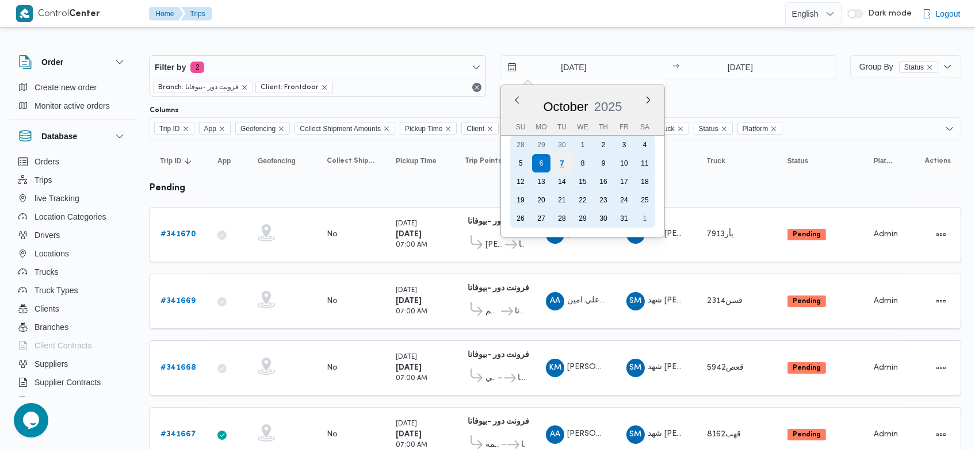 The image size is (975, 449). What do you see at coordinates (178, 301) in the screenshot?
I see `b: # 341669` at bounding box center [178, 301].